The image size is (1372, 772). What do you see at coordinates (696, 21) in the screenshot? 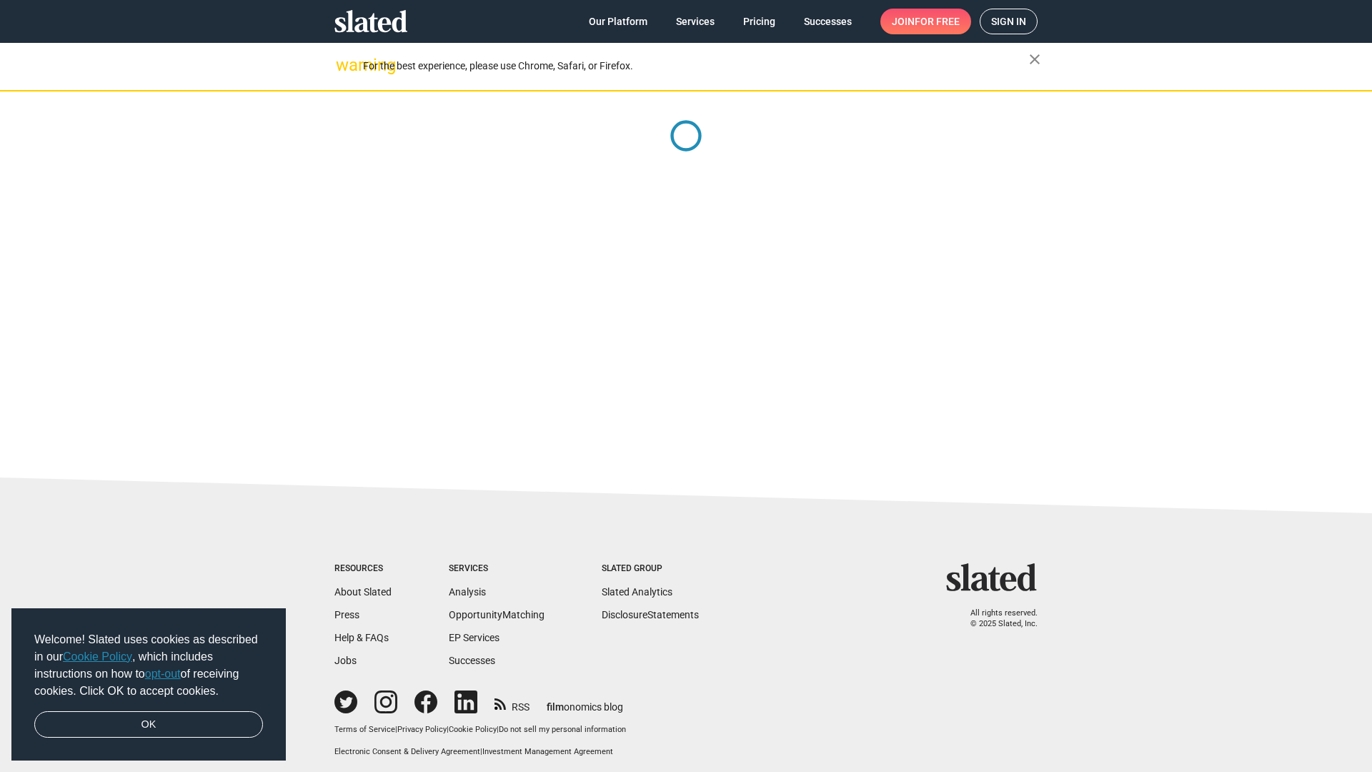
I see `a: Services` at bounding box center [696, 21].